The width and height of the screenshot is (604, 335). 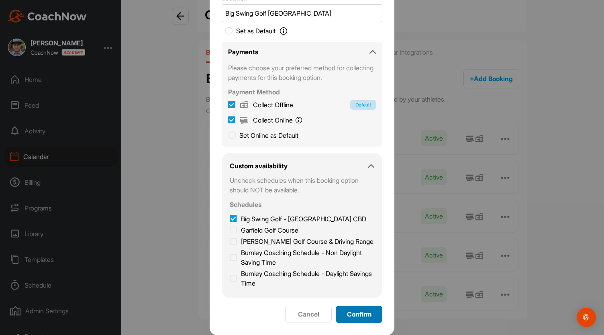 What do you see at coordinates (244, 120) in the screenshot?
I see `img: Online` at bounding box center [244, 120].